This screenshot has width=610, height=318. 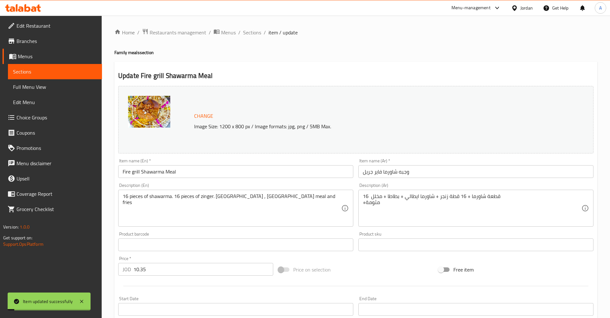 I want to click on a: Menu disclaimer, so click(x=52, y=163).